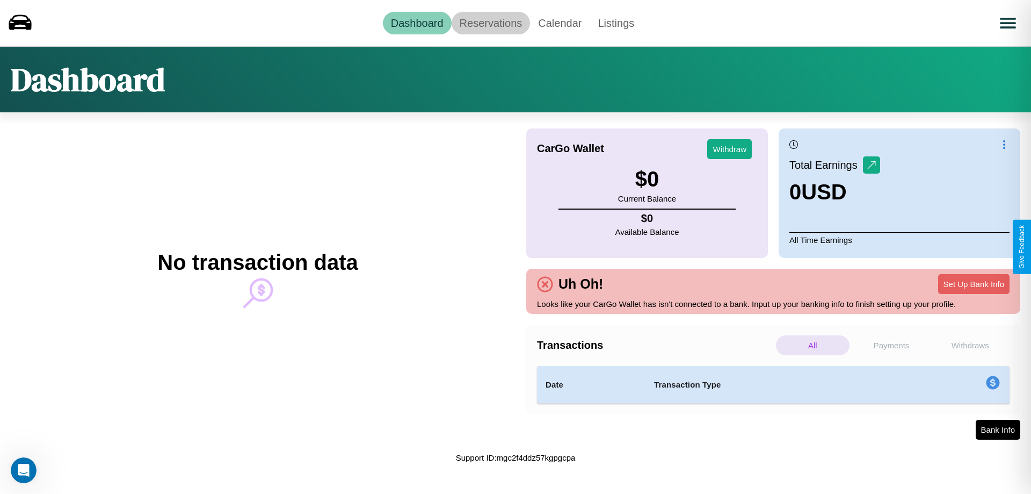  Describe the element at coordinates (729, 149) in the screenshot. I see `button: Withdraw` at that location.